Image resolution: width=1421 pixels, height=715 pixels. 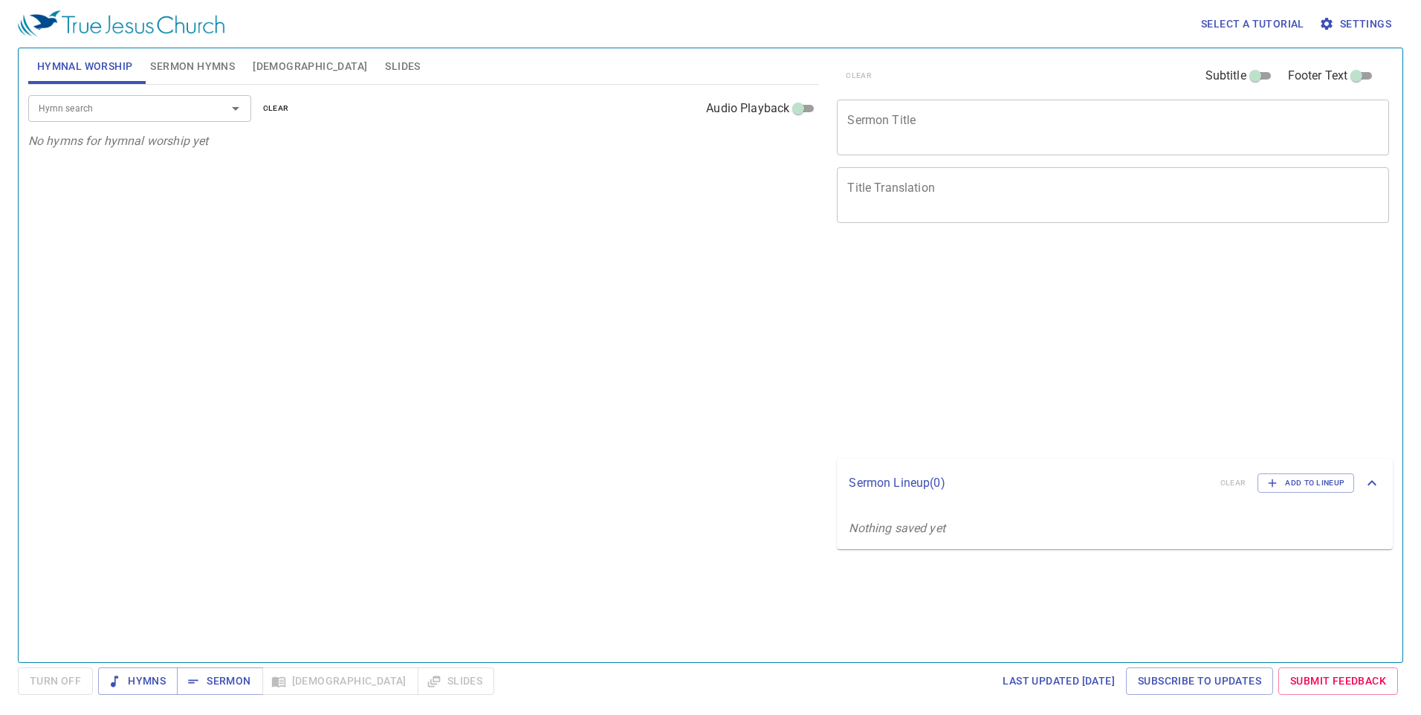 What do you see at coordinates (276, 109) in the screenshot?
I see `span: clear` at bounding box center [276, 109].